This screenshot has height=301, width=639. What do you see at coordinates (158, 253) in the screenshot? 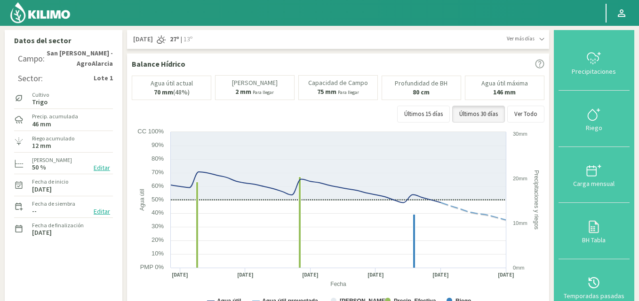
I see `text: 10%` at bounding box center [158, 253].